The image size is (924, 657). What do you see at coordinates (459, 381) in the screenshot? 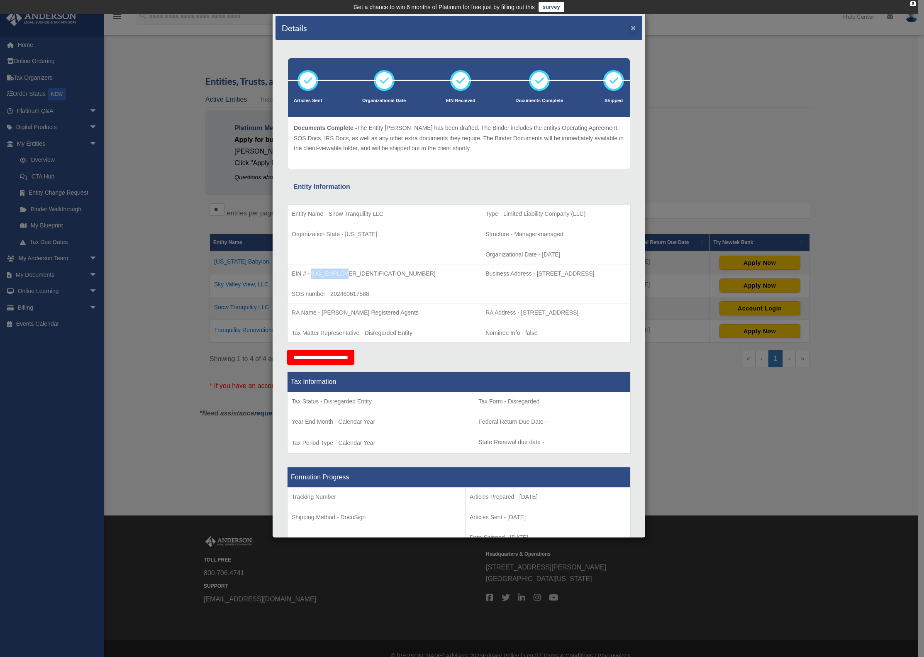
I see `th: Tax Information` at bounding box center [459, 381].